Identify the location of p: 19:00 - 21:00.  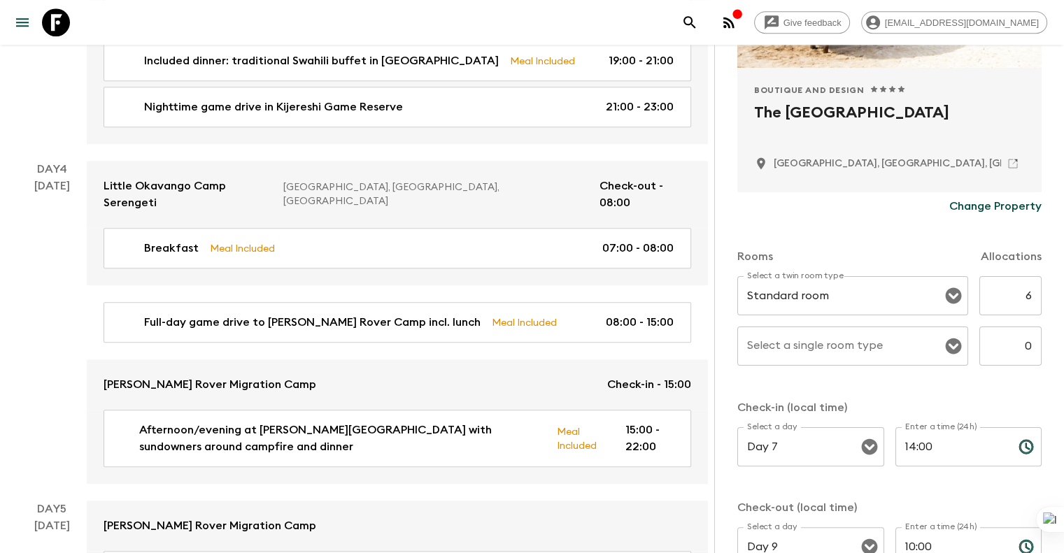
(641, 61).